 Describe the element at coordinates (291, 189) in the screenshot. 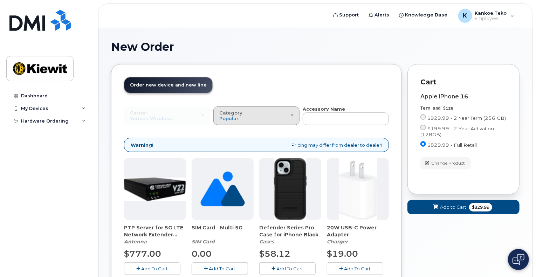

I see `img: defenderiphone14.png` at that location.